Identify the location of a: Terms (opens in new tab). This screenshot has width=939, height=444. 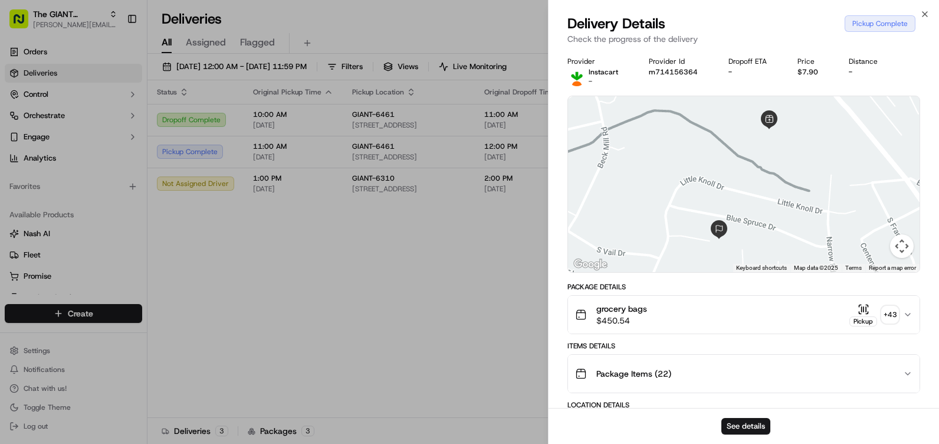
(854, 267).